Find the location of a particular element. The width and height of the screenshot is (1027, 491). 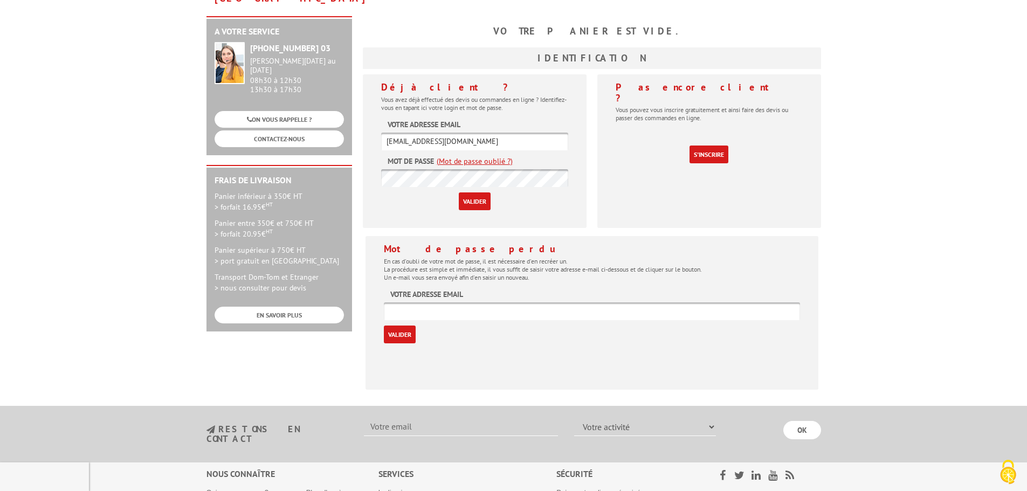

img: newsletter.jpg is located at coordinates (211, 430).